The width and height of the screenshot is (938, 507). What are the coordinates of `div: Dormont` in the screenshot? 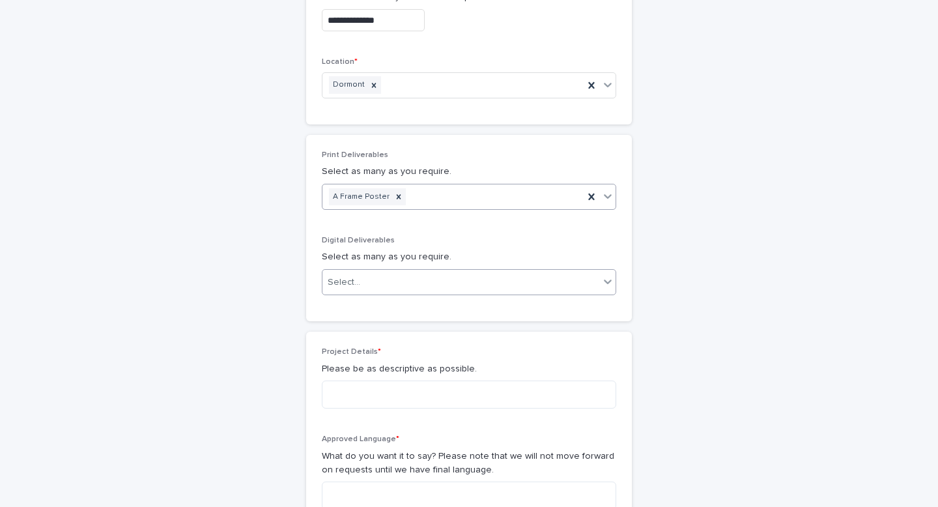 It's located at (348, 85).